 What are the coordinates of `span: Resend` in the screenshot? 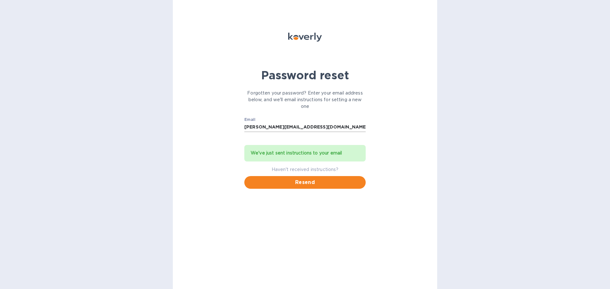 It's located at (305, 183).